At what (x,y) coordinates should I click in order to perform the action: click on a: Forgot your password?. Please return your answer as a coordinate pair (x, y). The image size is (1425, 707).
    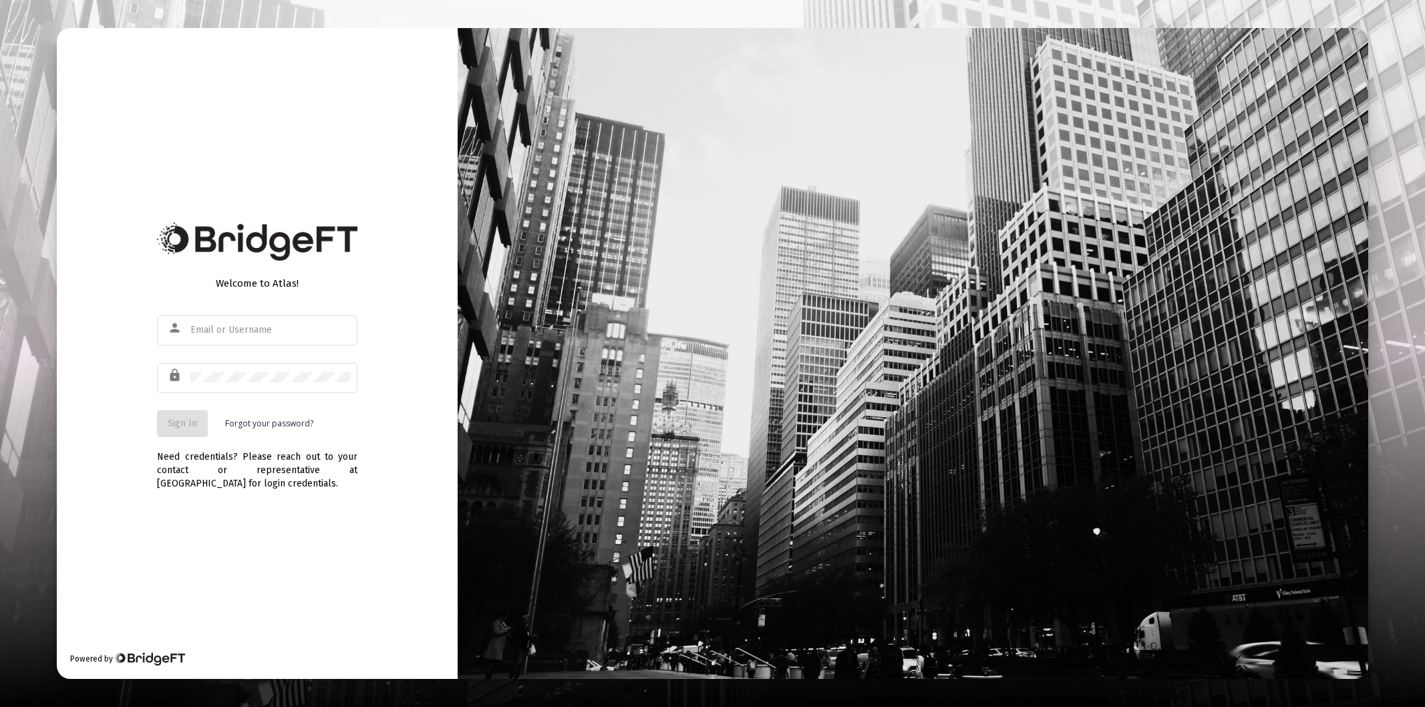
    Looking at the image, I should click on (269, 423).